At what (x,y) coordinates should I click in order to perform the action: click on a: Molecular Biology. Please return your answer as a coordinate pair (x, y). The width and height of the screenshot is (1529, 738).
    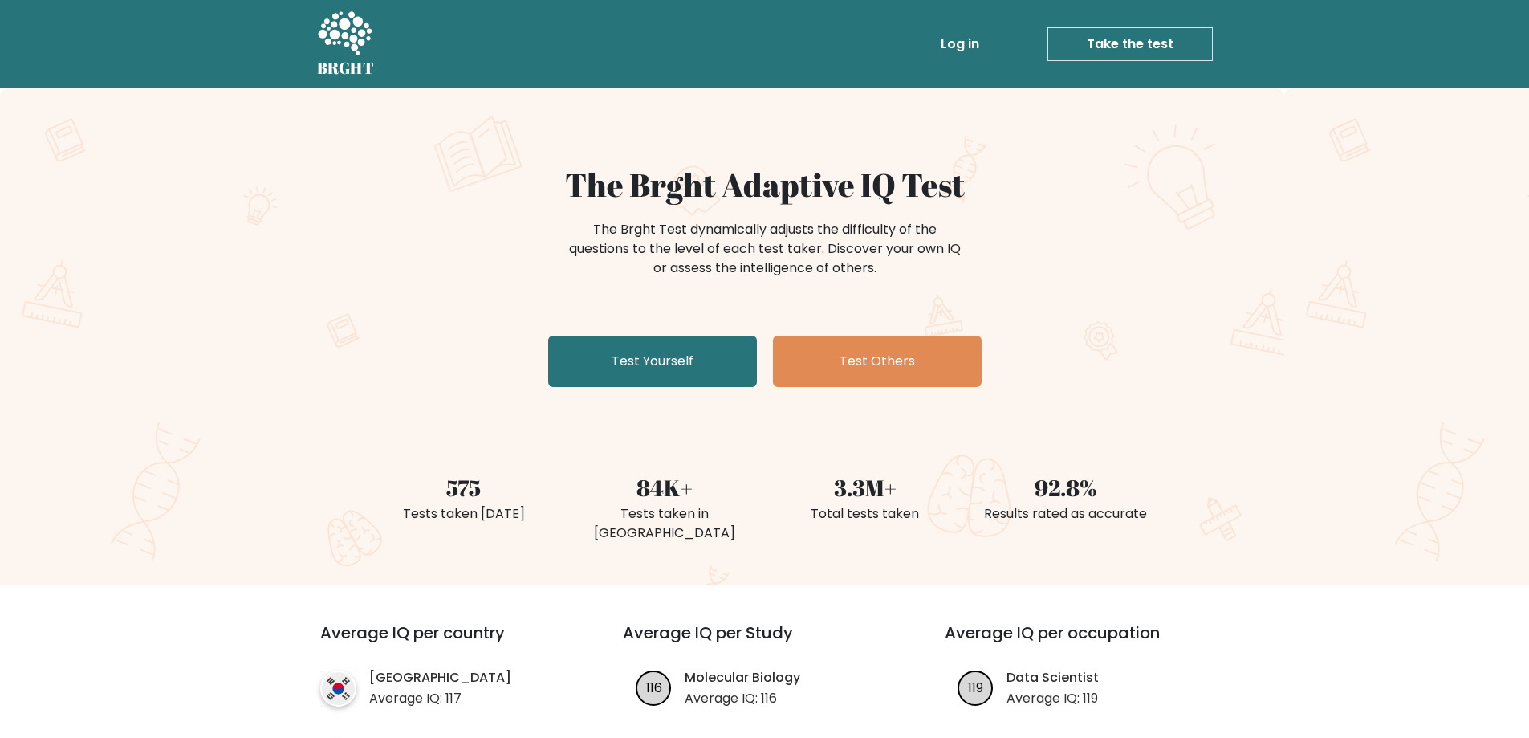
    Looking at the image, I should click on (743, 678).